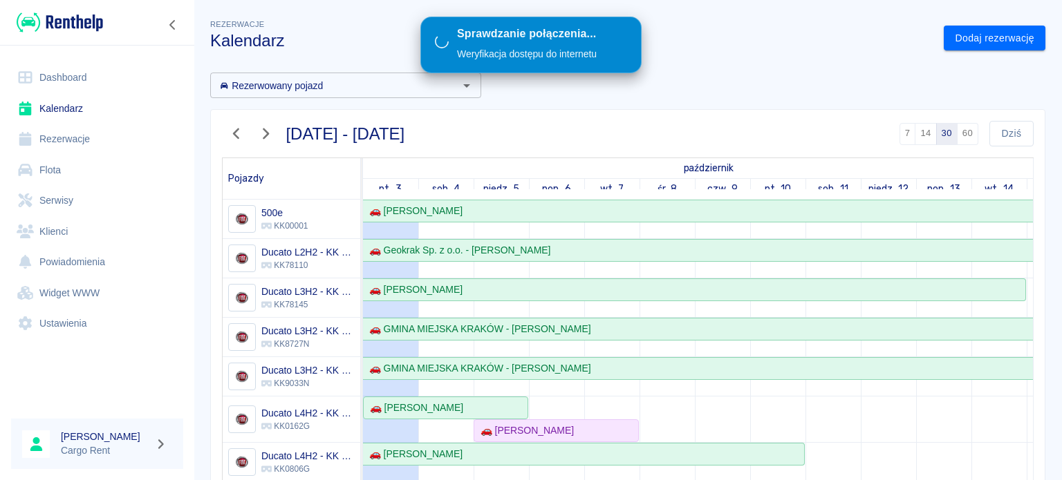 This screenshot has width=1062, height=480. I want to click on a: Ustawienia, so click(97, 324).